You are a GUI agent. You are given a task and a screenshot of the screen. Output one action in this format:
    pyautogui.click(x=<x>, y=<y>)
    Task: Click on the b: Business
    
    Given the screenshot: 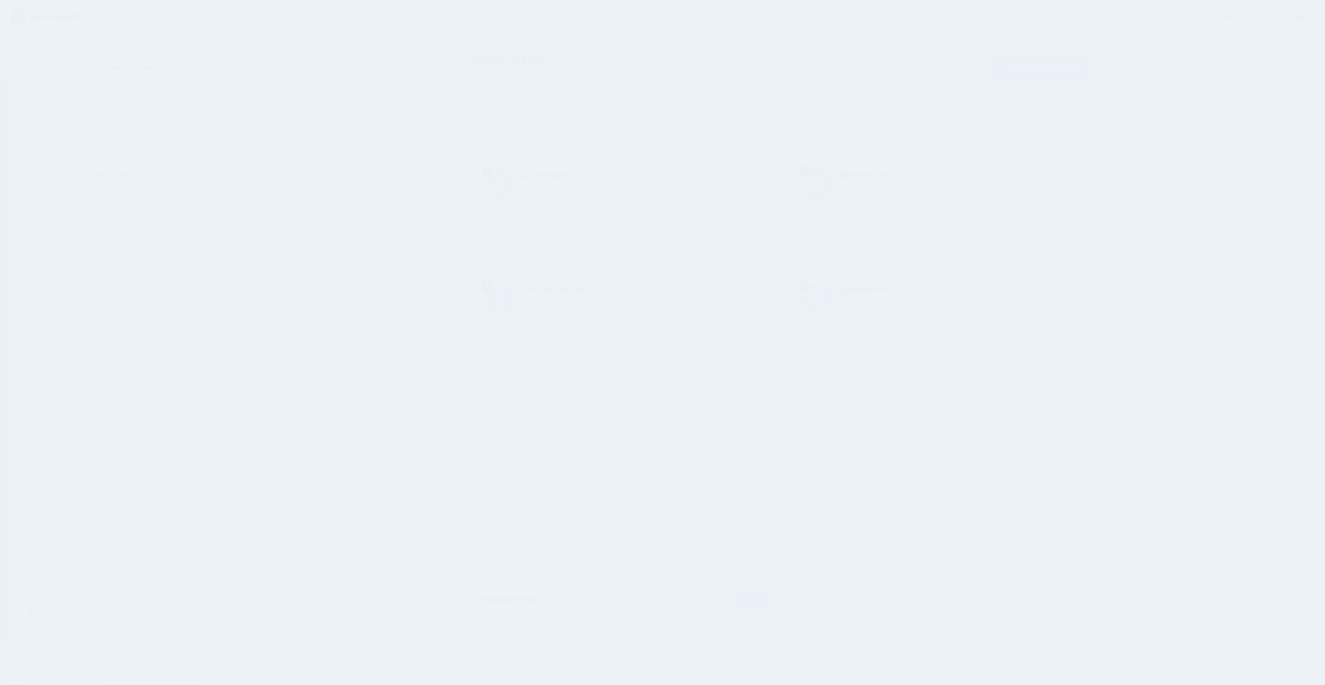 What is the action you would take?
    pyautogui.click(x=550, y=119)
    